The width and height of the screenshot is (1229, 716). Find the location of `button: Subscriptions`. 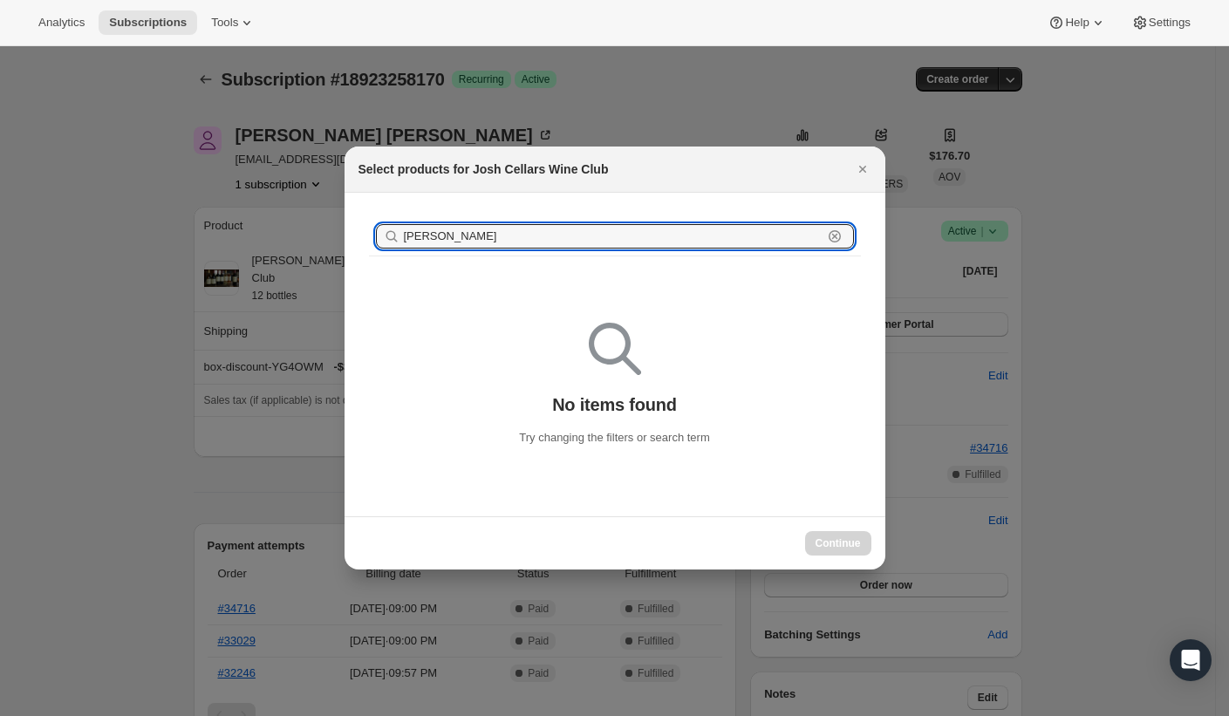

button: Subscriptions is located at coordinates (147, 23).